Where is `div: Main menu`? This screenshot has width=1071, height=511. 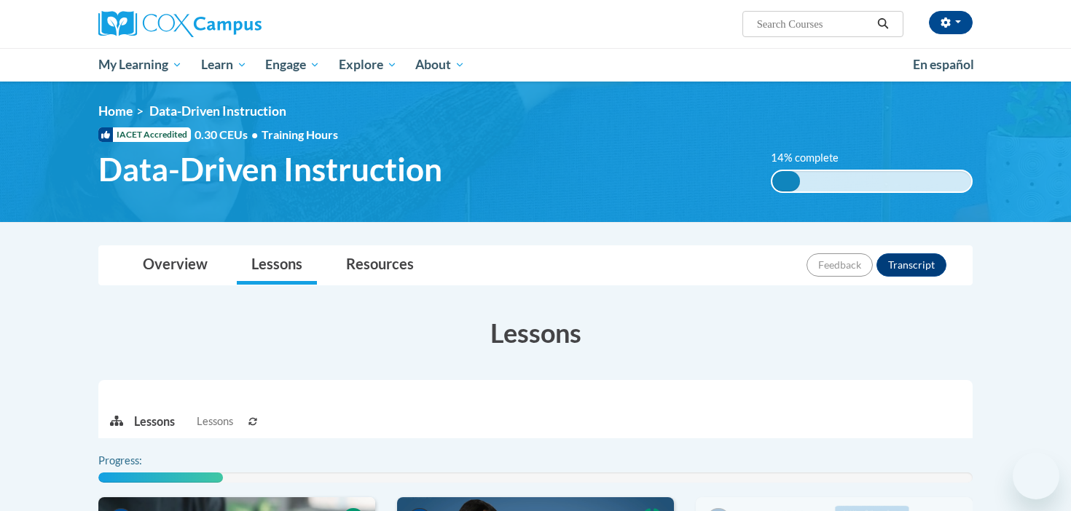 div: Main menu is located at coordinates (535, 65).